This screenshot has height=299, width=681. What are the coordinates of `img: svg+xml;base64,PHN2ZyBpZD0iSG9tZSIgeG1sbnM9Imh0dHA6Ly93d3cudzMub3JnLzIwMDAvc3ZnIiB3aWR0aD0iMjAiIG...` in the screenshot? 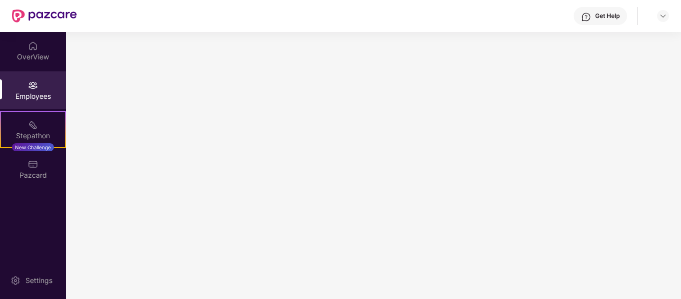 It's located at (33, 46).